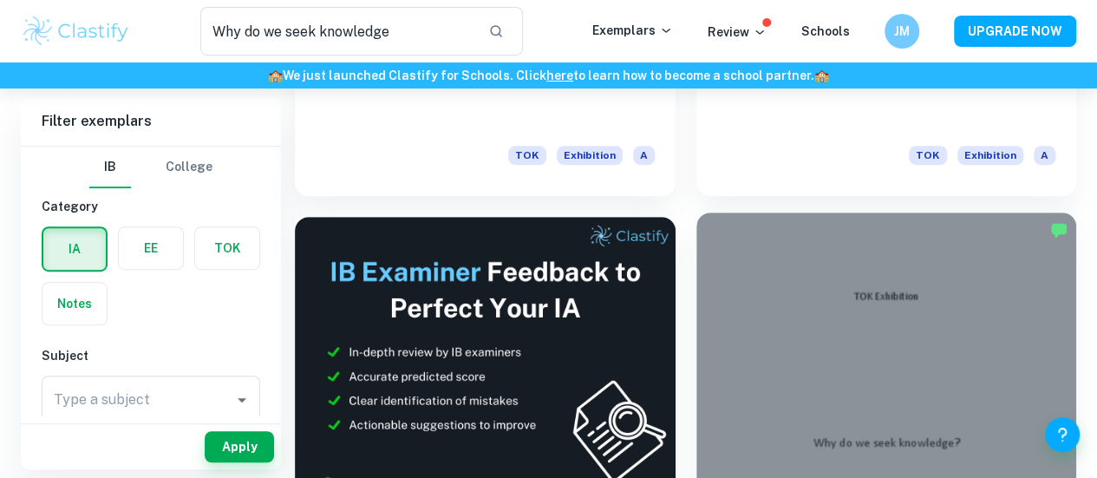 The width and height of the screenshot is (1097, 478). Describe the element at coordinates (151, 248) in the screenshot. I see `button: EE` at that location.